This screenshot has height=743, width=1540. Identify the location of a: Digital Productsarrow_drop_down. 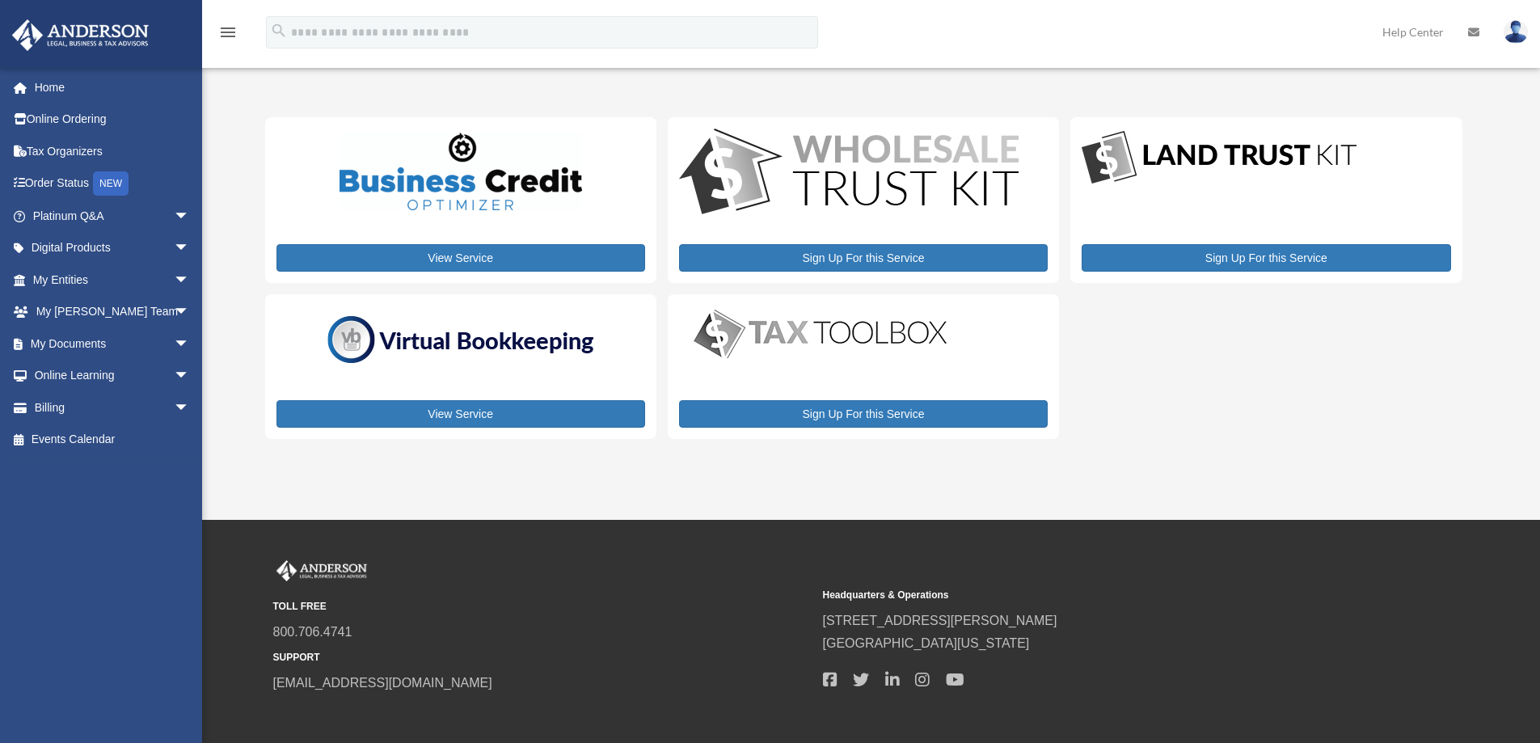
(108, 248).